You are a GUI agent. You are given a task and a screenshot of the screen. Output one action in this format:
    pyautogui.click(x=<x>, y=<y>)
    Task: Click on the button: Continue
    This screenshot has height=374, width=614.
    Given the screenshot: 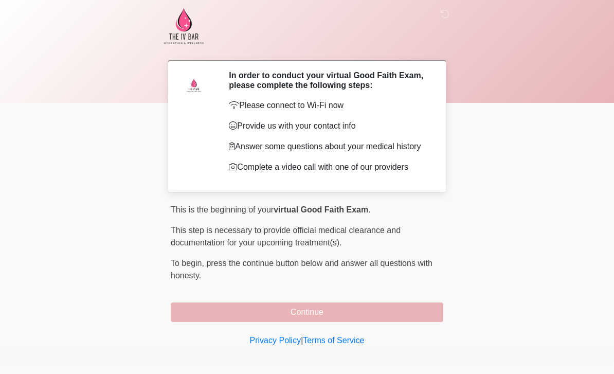 What is the action you would take?
    pyautogui.click(x=307, y=312)
    